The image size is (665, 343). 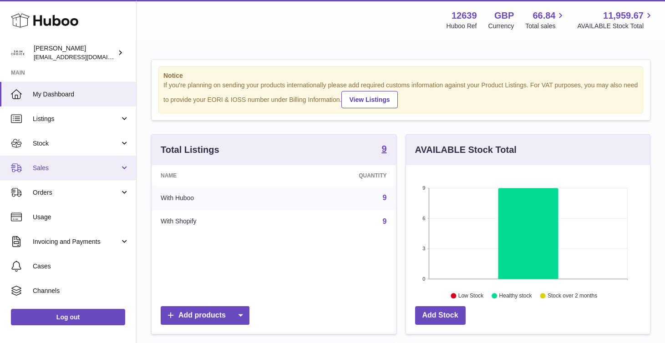 What do you see at coordinates (190, 150) in the screenshot?
I see `h3: Total Listings` at bounding box center [190, 150].